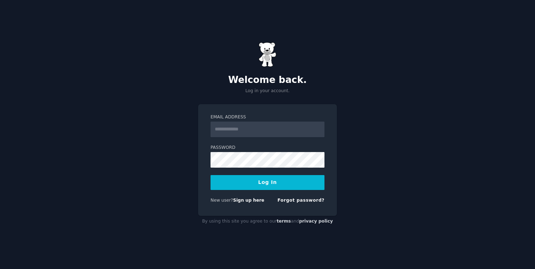  What do you see at coordinates (268, 55) in the screenshot?
I see `img: Gummy Bear` at bounding box center [268, 55].